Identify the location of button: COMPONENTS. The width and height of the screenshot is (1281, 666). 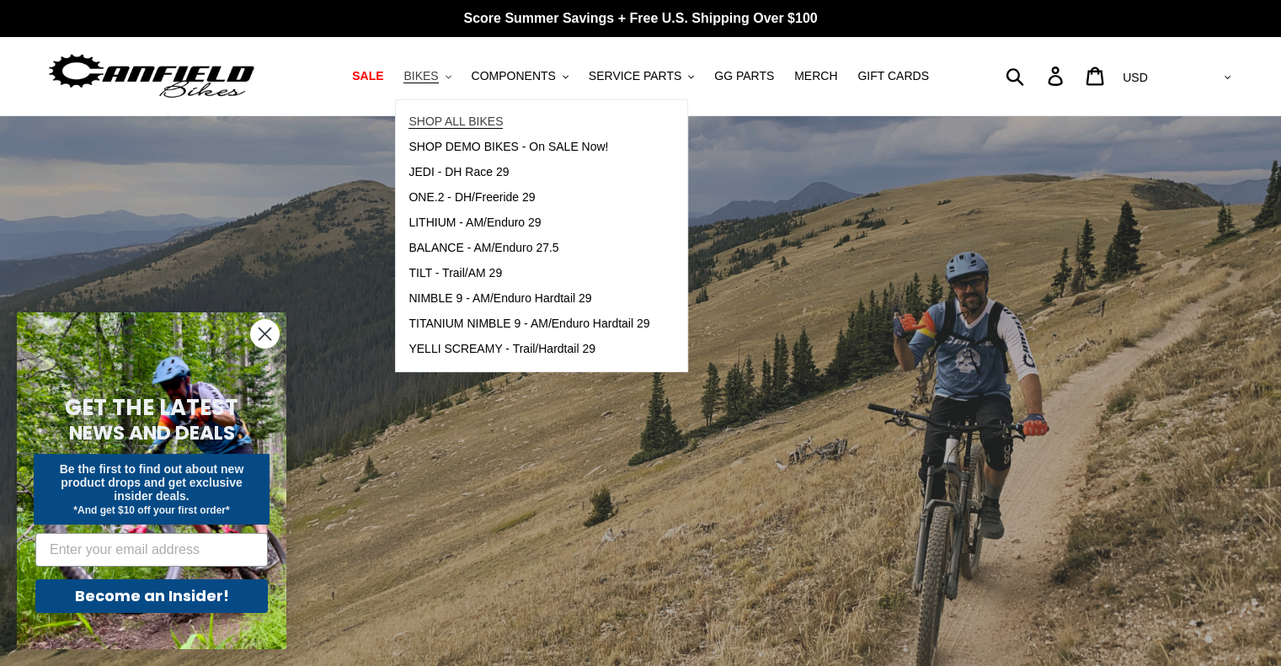
(520, 76).